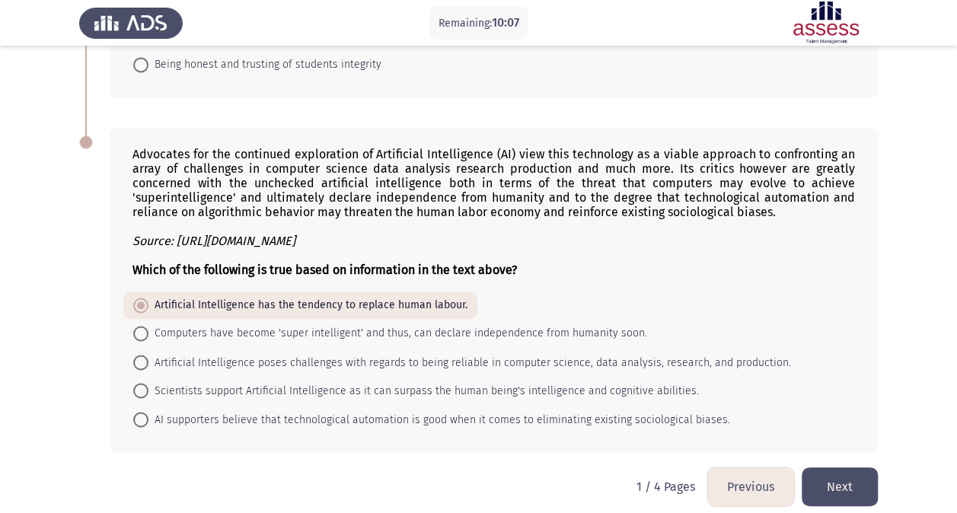 This screenshot has width=957, height=513. I want to click on span: Scientists support Artificial Intelligence as it can surpass the human being's intelligence and c..., so click(423, 390).